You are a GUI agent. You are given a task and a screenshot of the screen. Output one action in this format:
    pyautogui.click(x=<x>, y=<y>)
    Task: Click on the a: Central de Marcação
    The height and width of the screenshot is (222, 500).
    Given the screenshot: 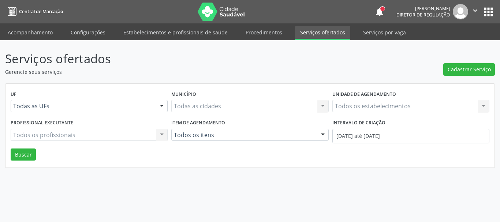 What is the action you would take?
    pyautogui.click(x=34, y=11)
    